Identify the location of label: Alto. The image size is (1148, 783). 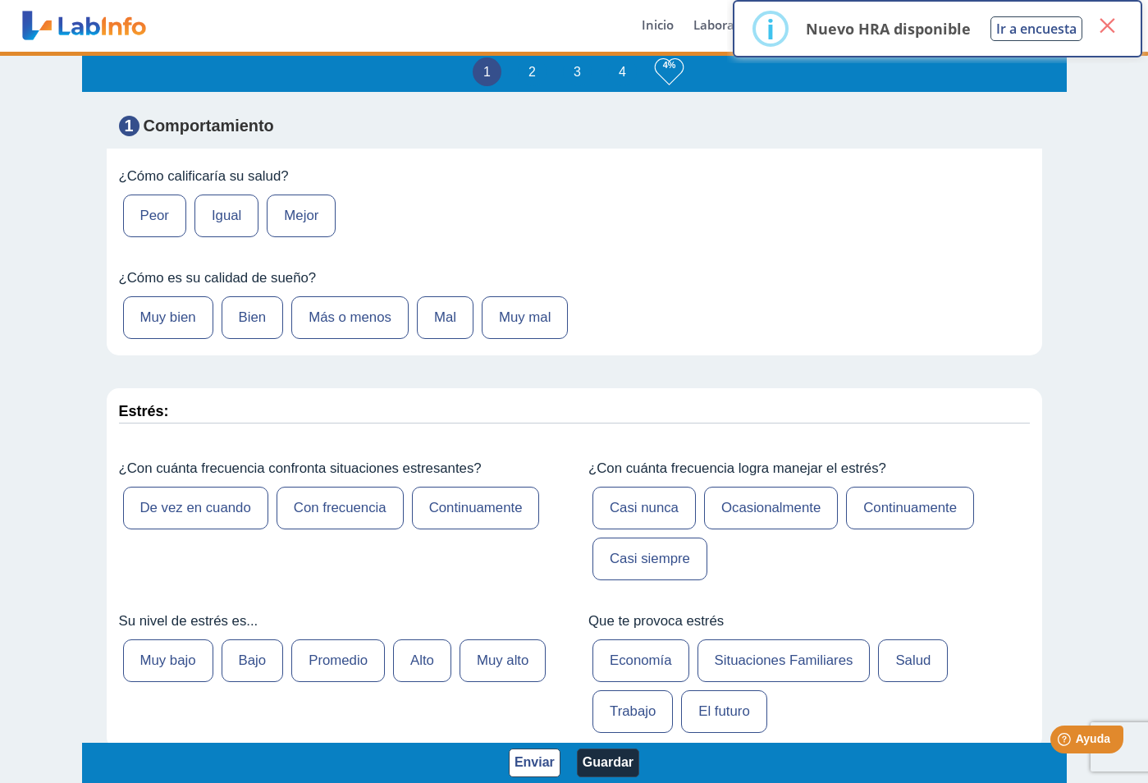
(422, 661).